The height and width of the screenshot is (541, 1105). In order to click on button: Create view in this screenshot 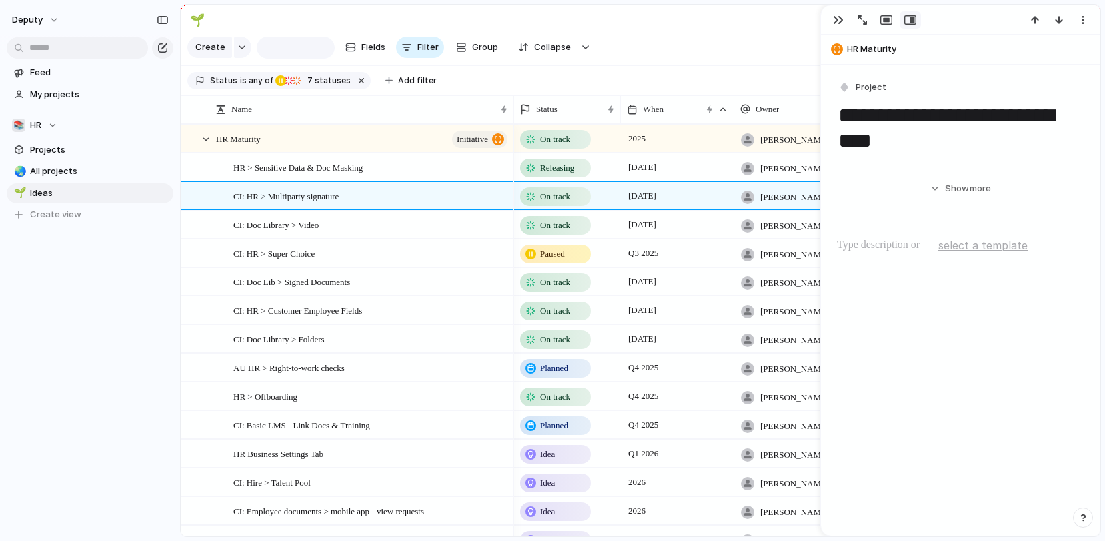, I will do `click(90, 215)`.